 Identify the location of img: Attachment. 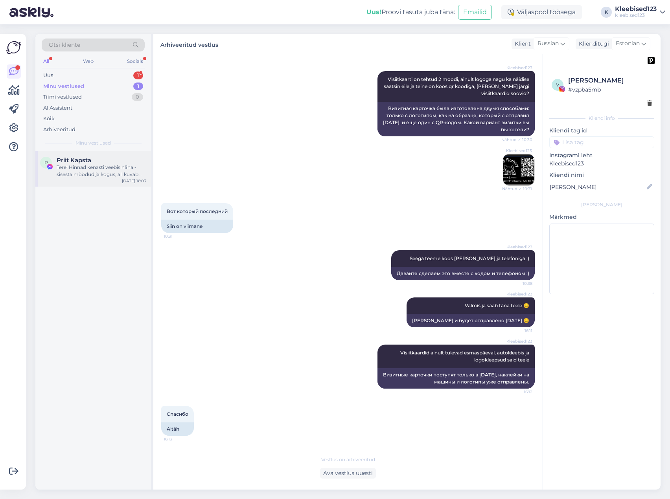
(519, 170).